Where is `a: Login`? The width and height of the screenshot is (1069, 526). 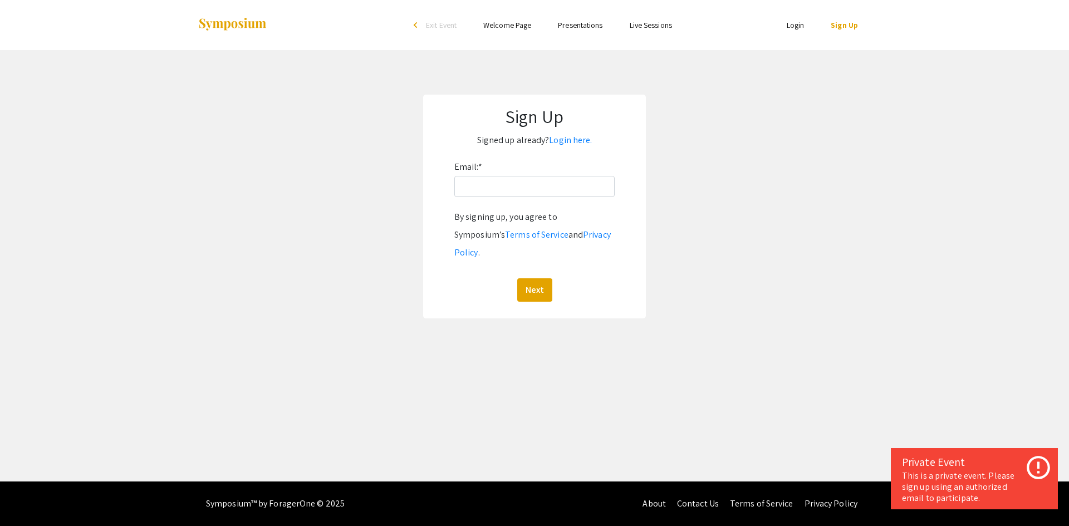
a: Login is located at coordinates (796, 25).